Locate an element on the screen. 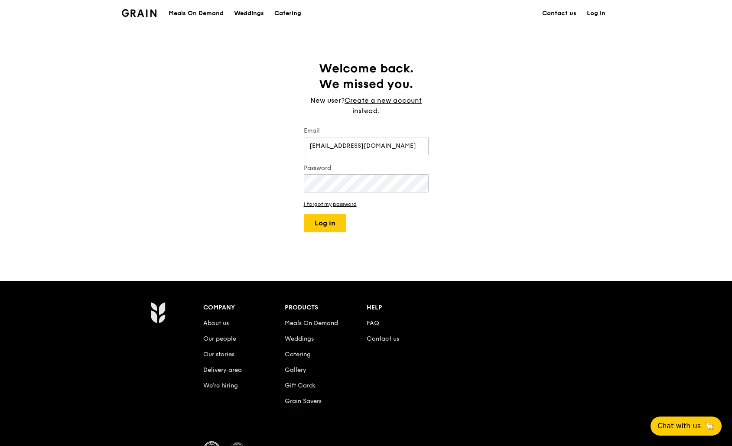 The height and width of the screenshot is (446, 732). div: Products is located at coordinates (325, 308).